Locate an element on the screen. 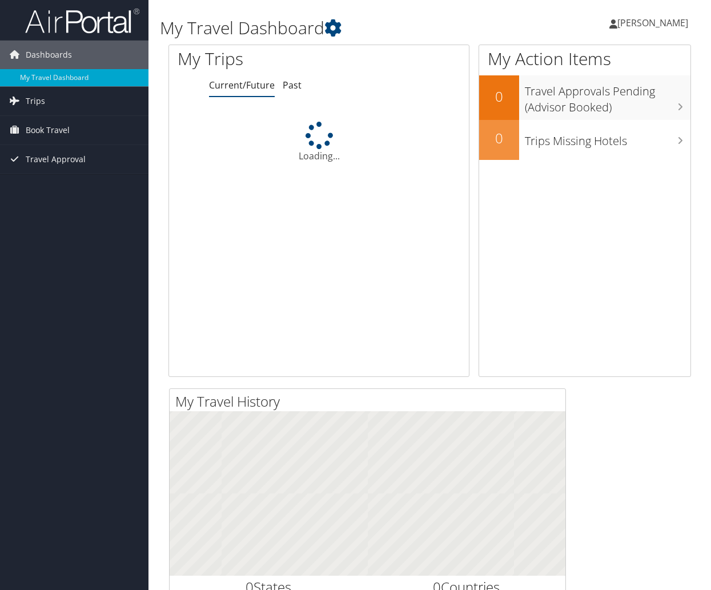  img: airportal-logo.png is located at coordinates (82, 21).